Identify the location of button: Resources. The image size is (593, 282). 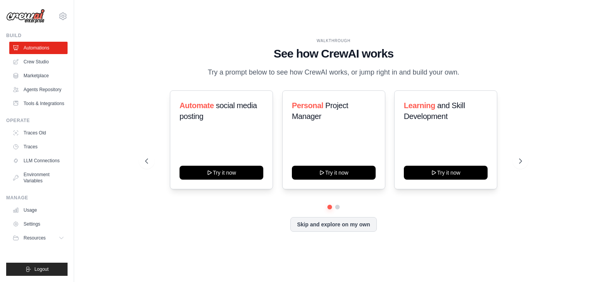
(38, 238).